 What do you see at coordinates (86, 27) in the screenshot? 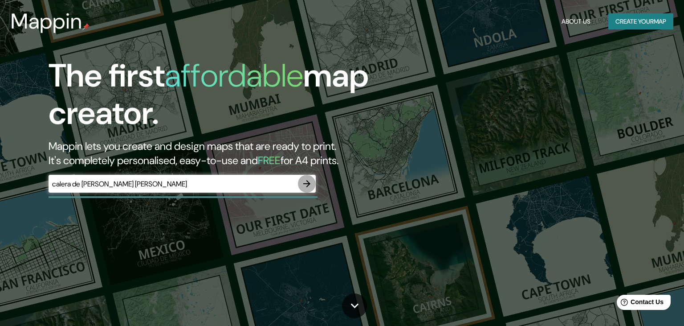
I see `img: mappin-pin` at bounding box center [86, 27].